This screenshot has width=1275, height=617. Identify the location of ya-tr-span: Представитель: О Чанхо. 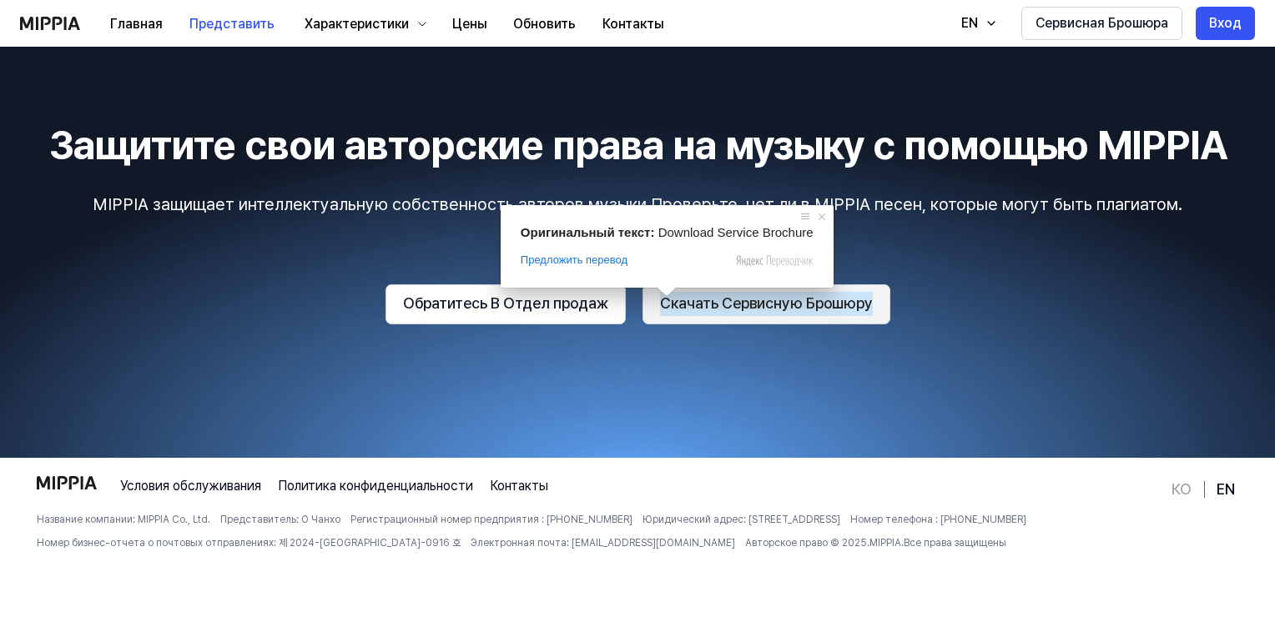
(280, 520).